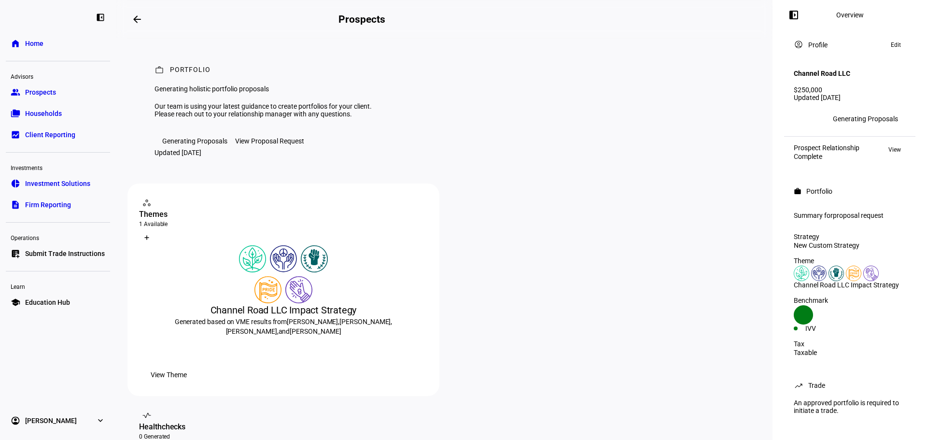  What do you see at coordinates (15, 421) in the screenshot?
I see `eth-mat-symbol: account_circle` at bounding box center [15, 421].